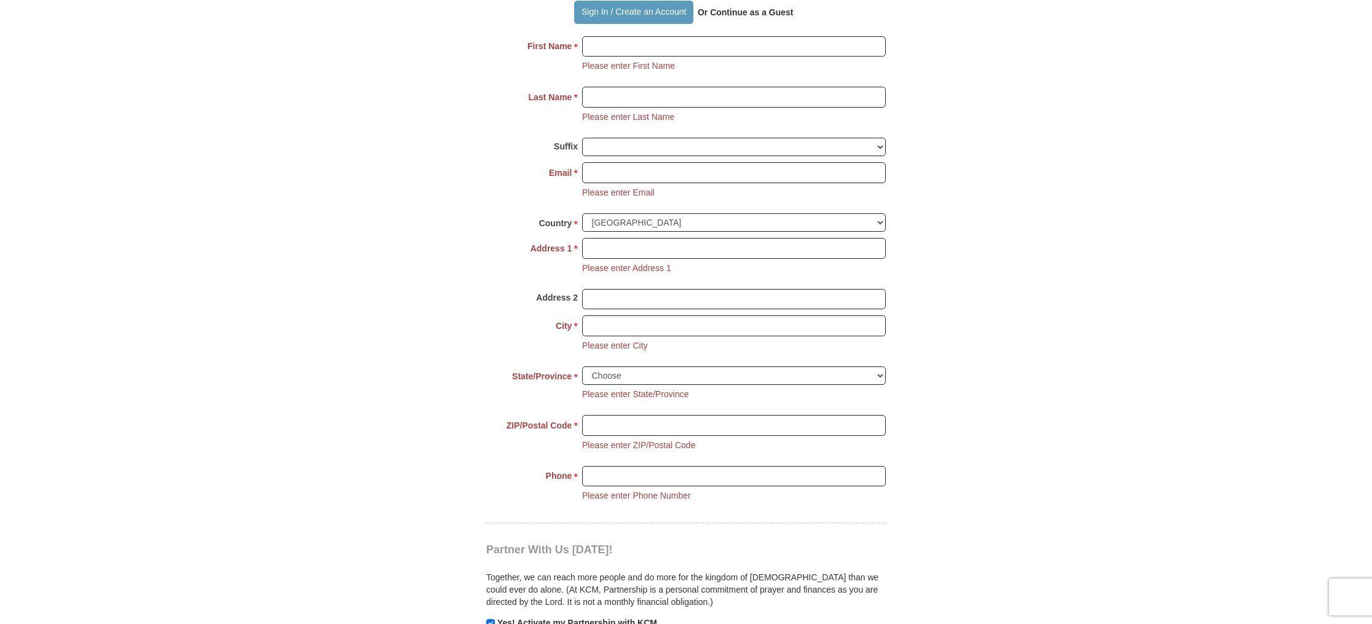 This screenshot has width=1372, height=624. What do you see at coordinates (557, 298) in the screenshot?
I see `strong: Address 2` at bounding box center [557, 298].